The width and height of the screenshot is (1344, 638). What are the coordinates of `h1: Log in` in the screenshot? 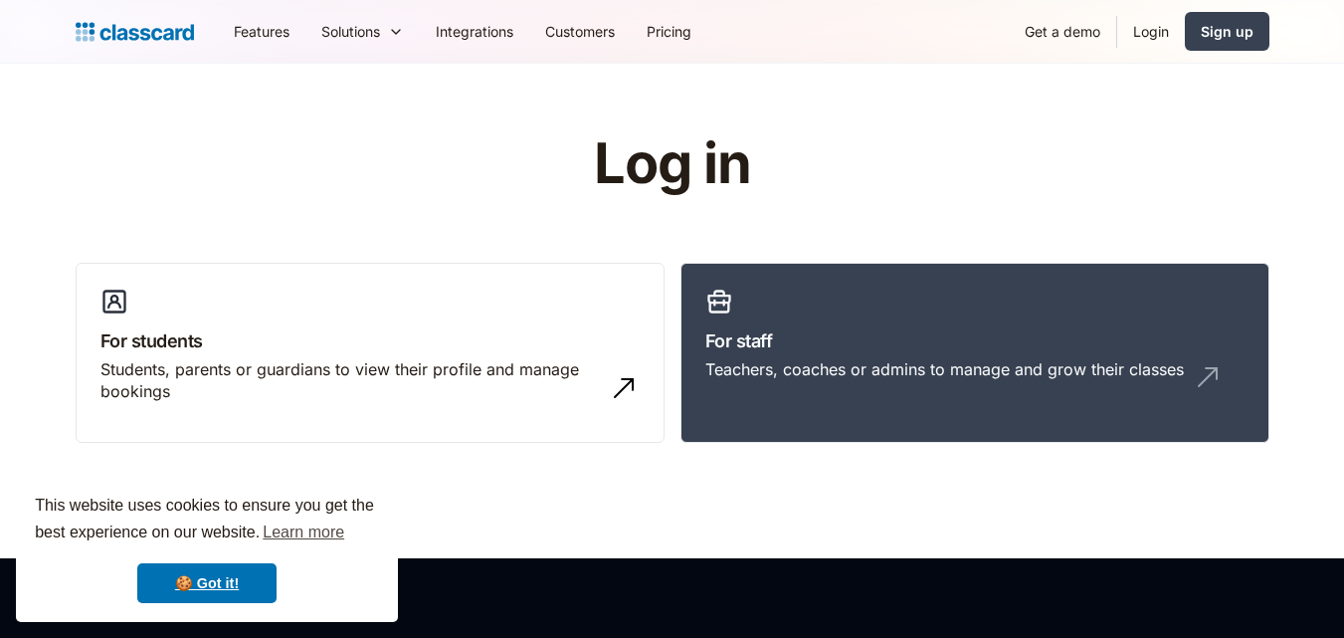 It's located at (671, 164).